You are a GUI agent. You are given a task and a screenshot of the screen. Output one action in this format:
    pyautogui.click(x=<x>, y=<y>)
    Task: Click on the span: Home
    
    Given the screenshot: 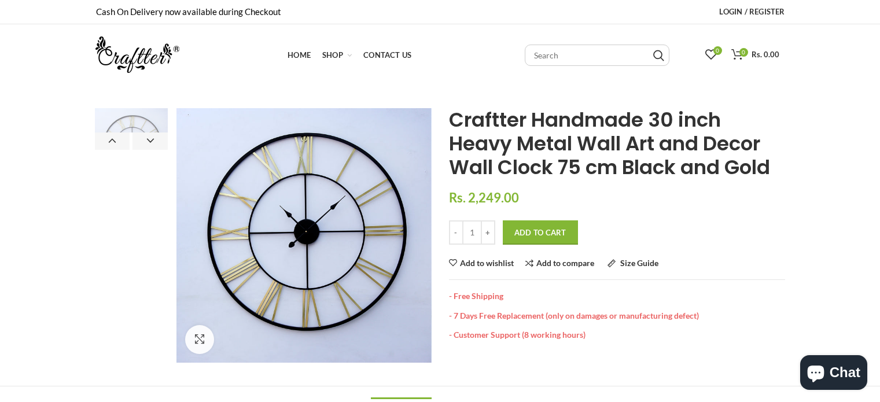 What is the action you would take?
    pyautogui.click(x=299, y=55)
    